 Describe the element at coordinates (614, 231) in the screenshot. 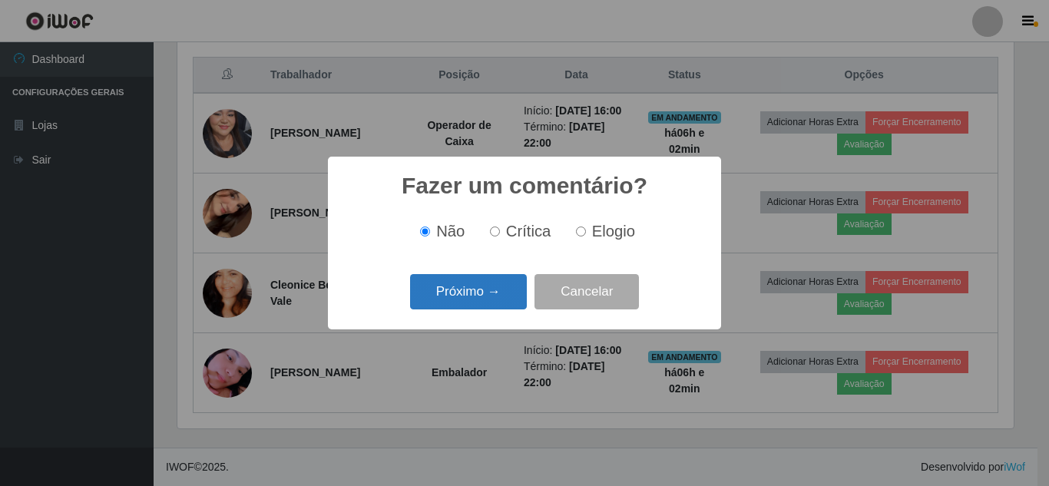

I see `span: Elogio` at that location.